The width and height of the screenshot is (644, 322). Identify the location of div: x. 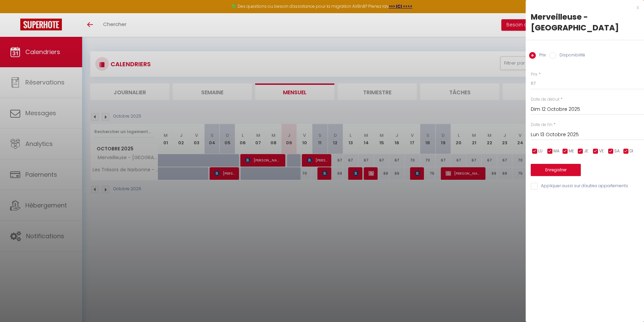
(582, 7).